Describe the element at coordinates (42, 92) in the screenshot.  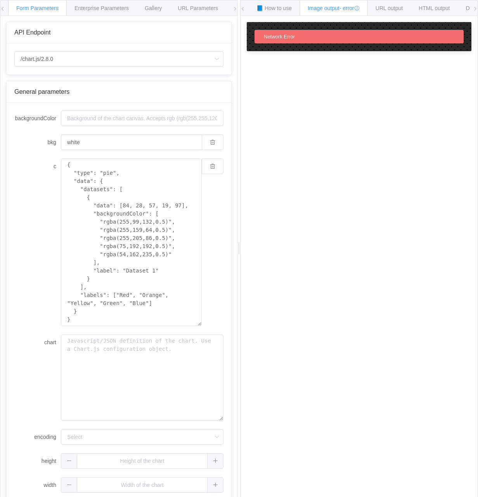
I see `span: General parameters` at that location.